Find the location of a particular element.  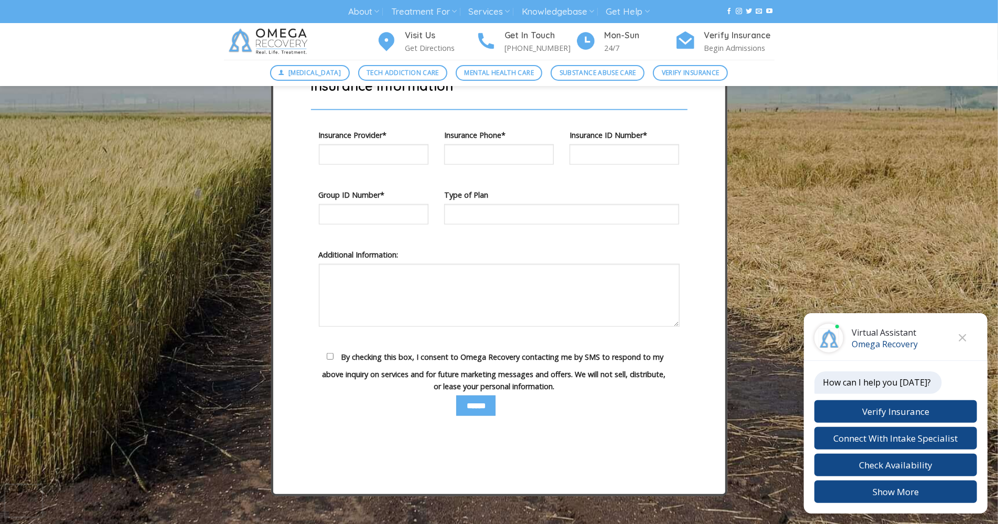

a: Mental Health Care is located at coordinates (499, 73).